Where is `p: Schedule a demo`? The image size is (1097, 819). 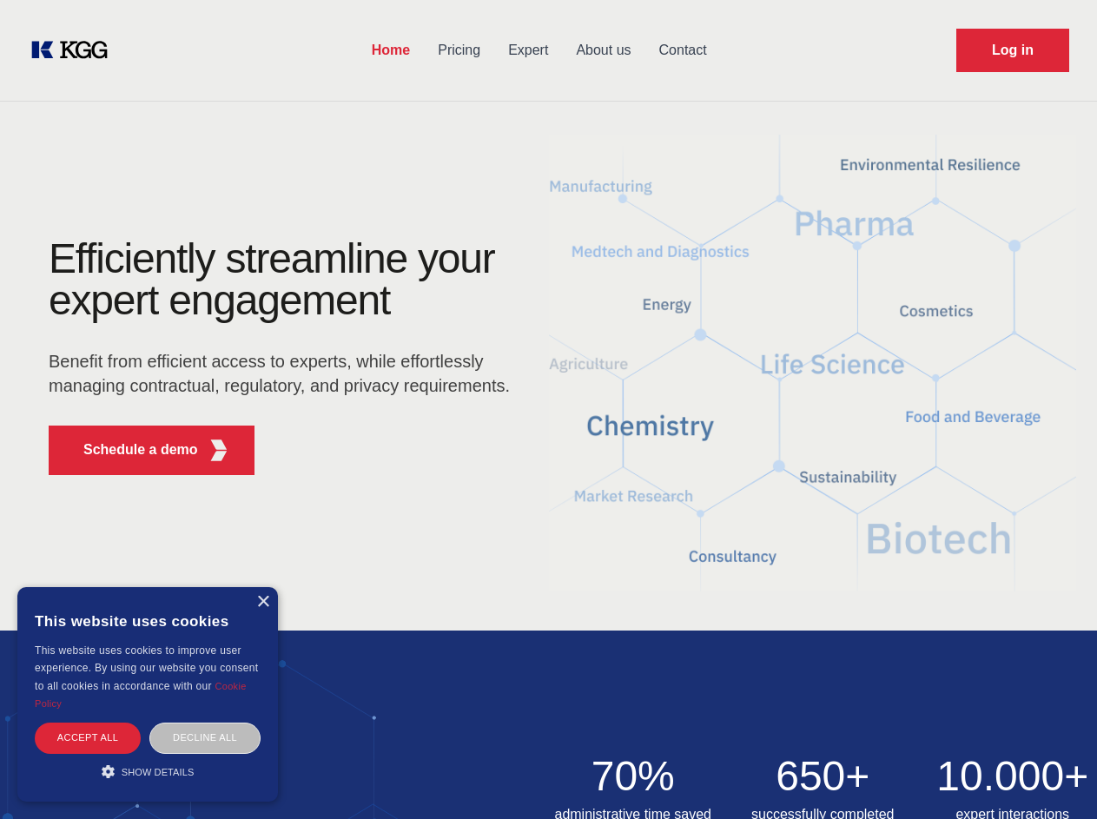
p: Schedule a demo is located at coordinates (141, 450).